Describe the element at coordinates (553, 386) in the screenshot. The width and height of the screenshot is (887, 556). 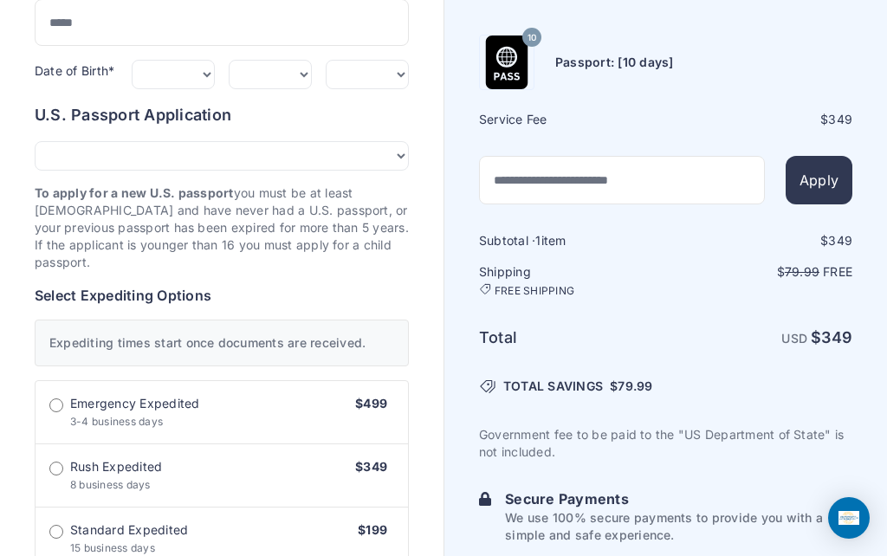
I see `span: TOTAL SAVINGS` at that location.